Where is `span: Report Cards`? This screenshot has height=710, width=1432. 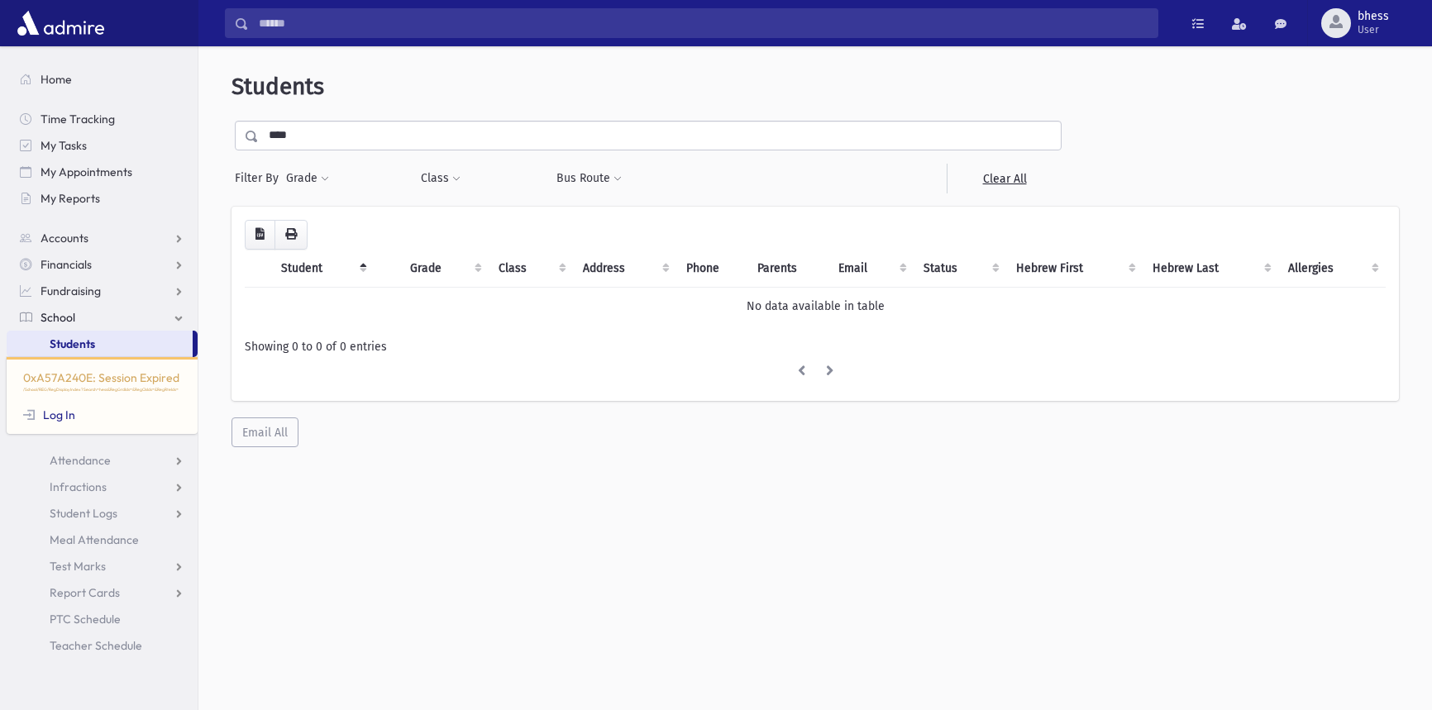 span: Report Cards is located at coordinates (84, 593).